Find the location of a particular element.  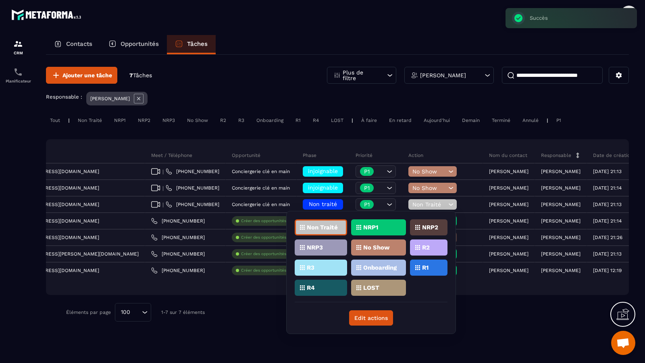

div: Onboarding is located at coordinates (270, 120).